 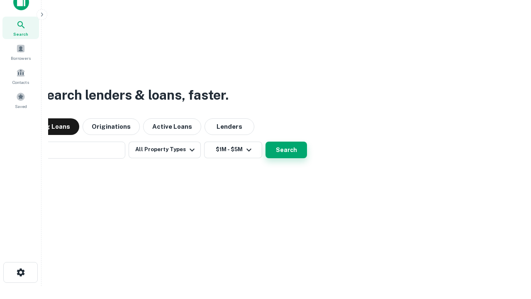 I want to click on div: Chat Widget, so click(x=511, y=252).